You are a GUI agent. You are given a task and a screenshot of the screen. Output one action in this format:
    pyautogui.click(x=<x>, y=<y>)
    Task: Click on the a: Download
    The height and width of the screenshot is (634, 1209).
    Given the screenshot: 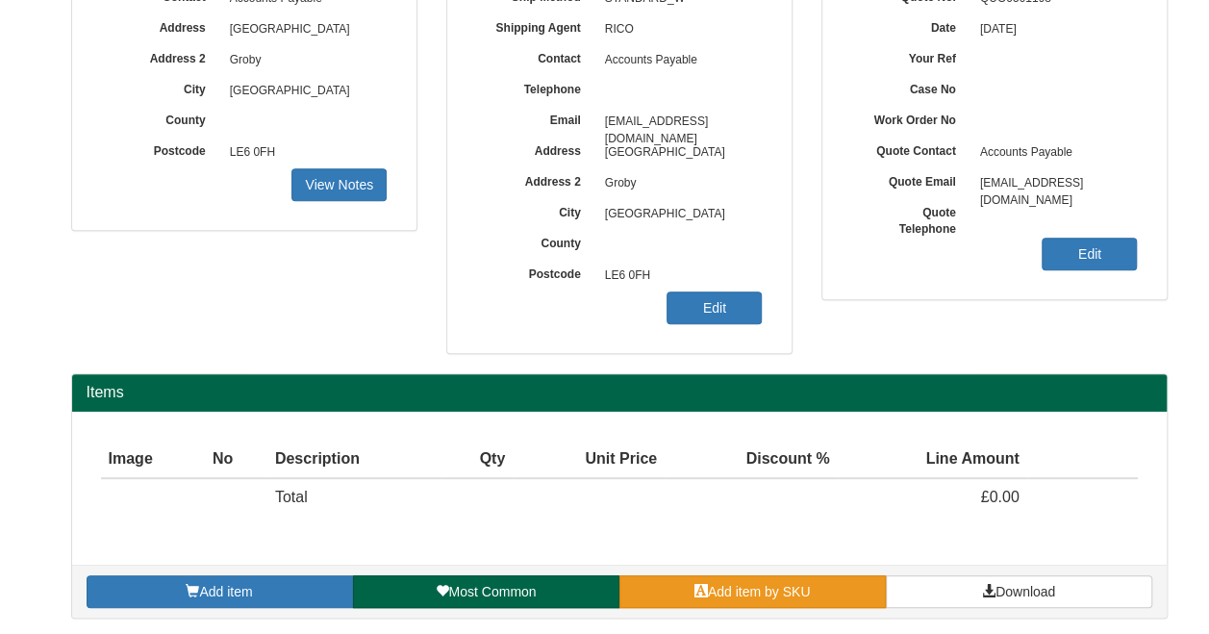 What is the action you would take?
    pyautogui.click(x=1019, y=592)
    